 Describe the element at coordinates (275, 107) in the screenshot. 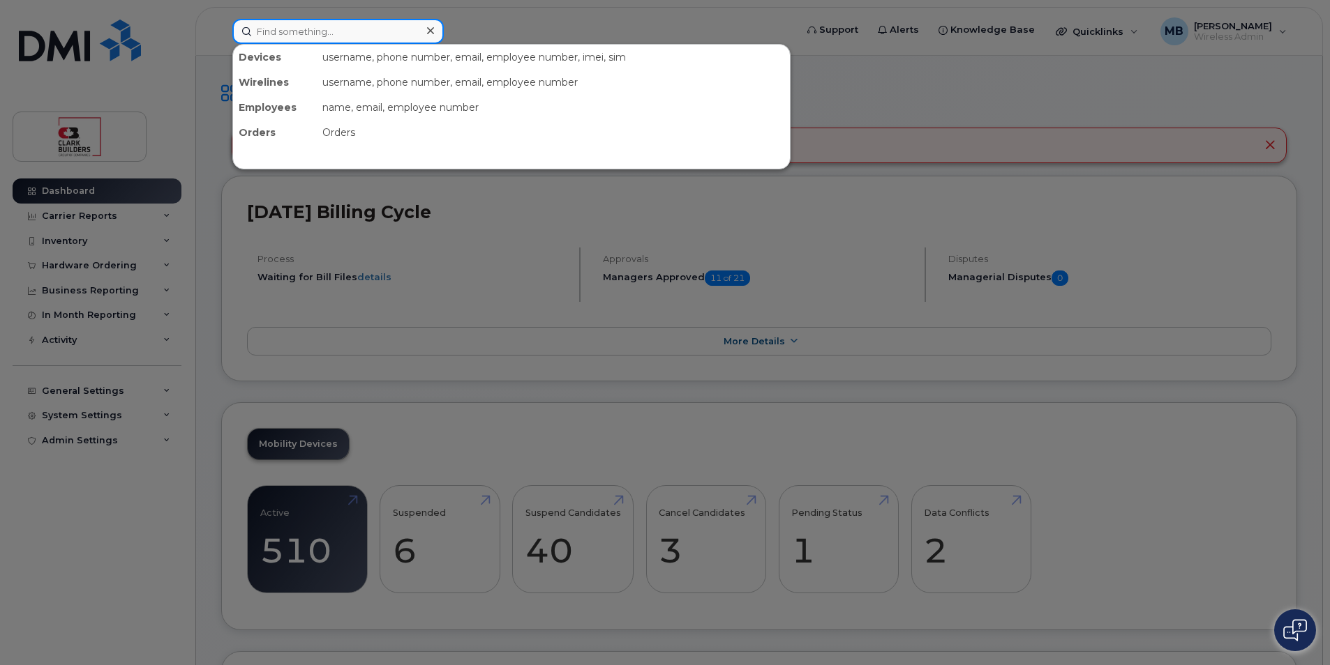

I see `div: Employees` at that location.